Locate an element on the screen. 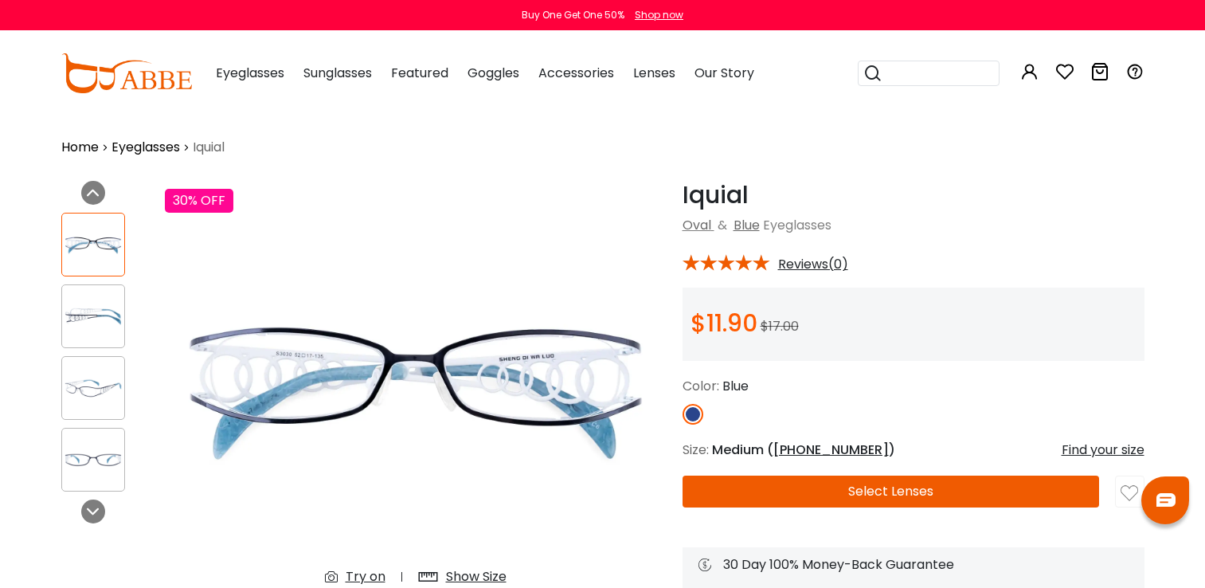  a: Blue is located at coordinates (746, 225).